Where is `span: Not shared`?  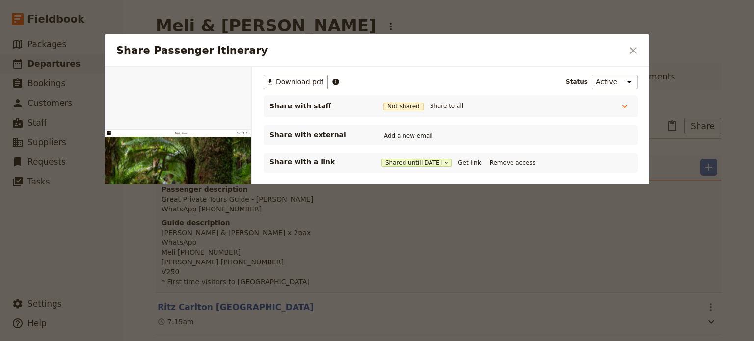
span: Not shared is located at coordinates (403, 106).